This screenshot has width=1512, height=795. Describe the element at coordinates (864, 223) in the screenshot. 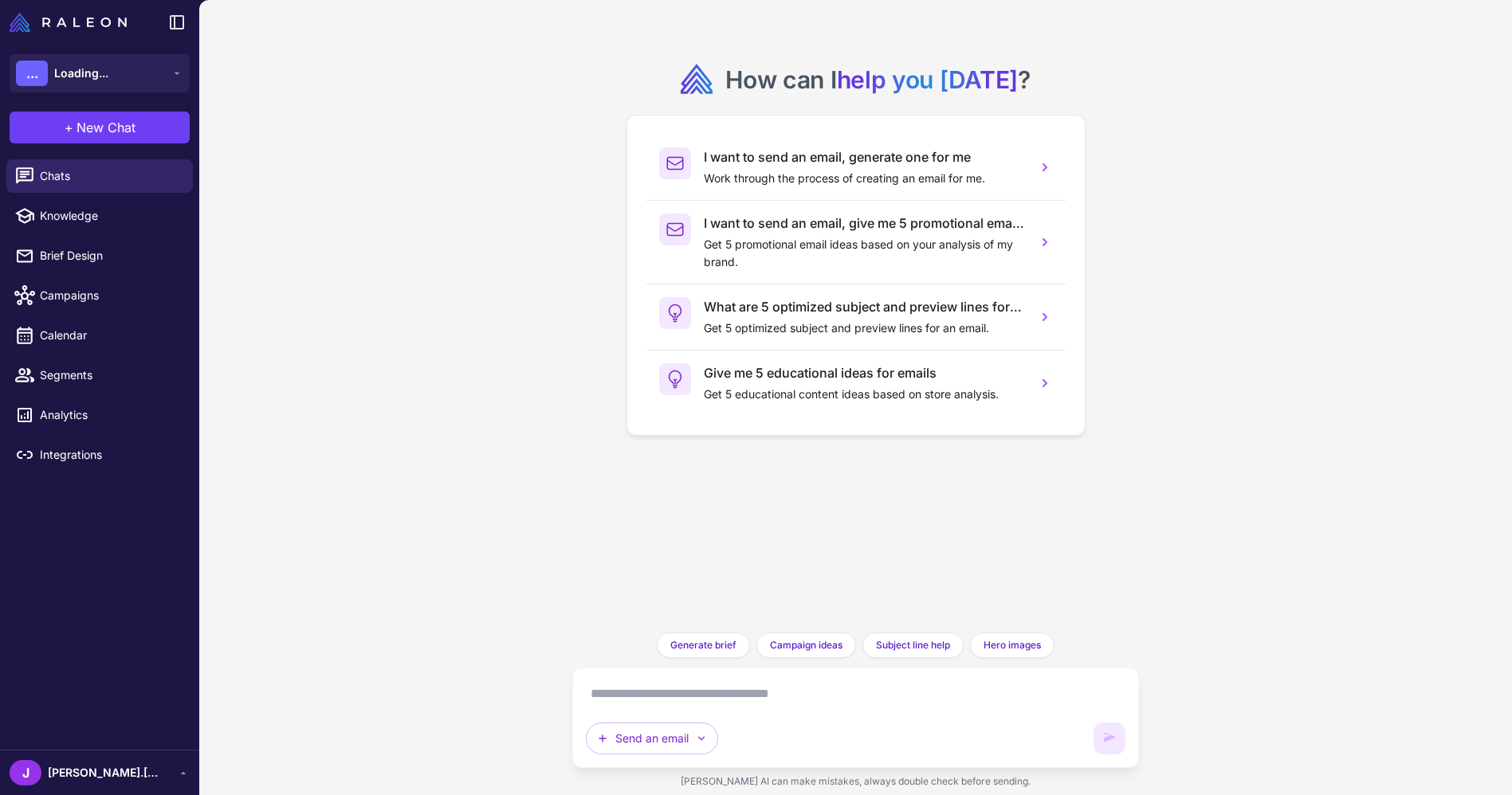

I see `h3: I want to send an email, give me 5 promotional email ideas.` at that location.